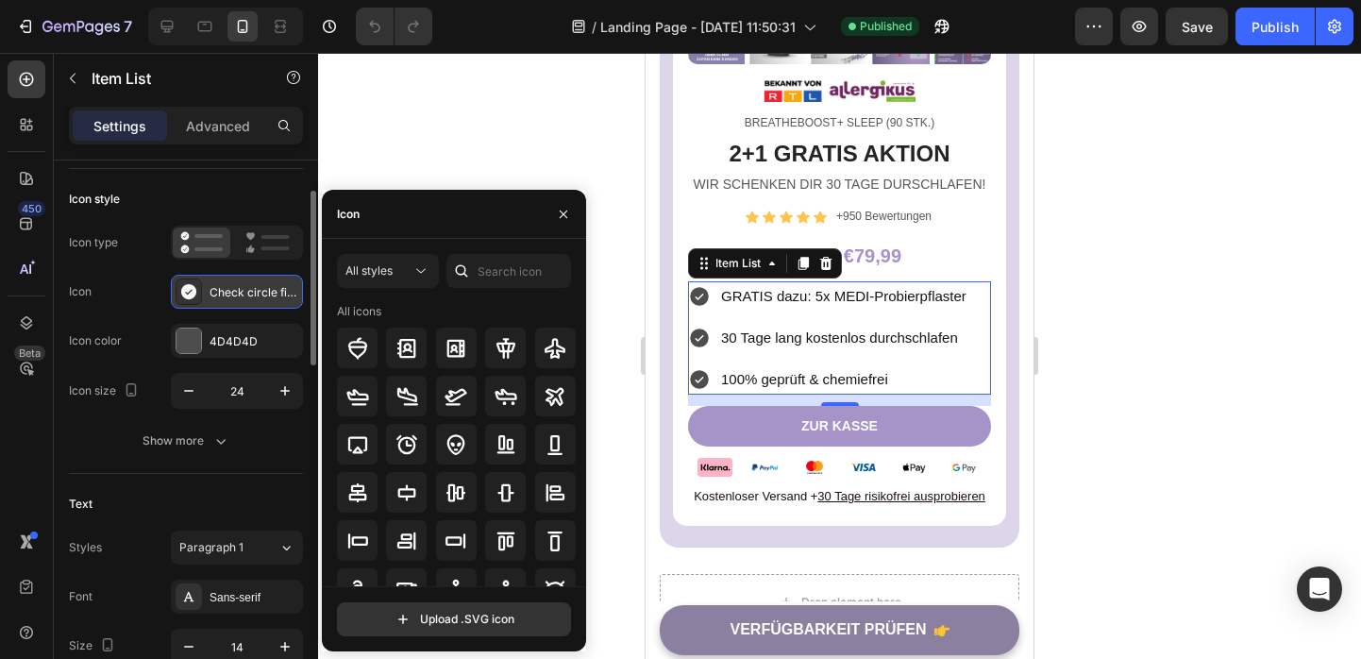 The image size is (1361, 659). I want to click on div: Font, so click(80, 596).